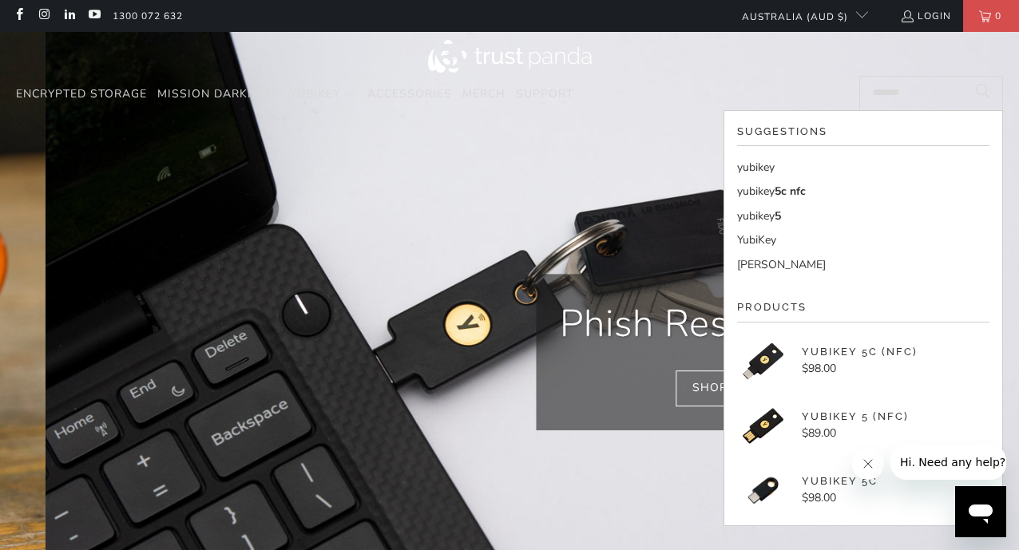  Describe the element at coordinates (737, 388) in the screenshot. I see `a: Shop YubiKey` at that location.